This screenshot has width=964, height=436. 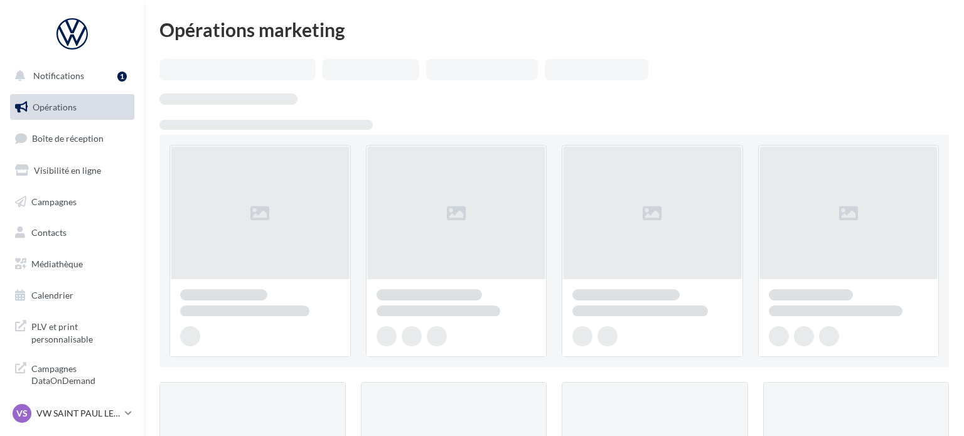 I want to click on span: Campagnes DataOnDemand, so click(x=80, y=373).